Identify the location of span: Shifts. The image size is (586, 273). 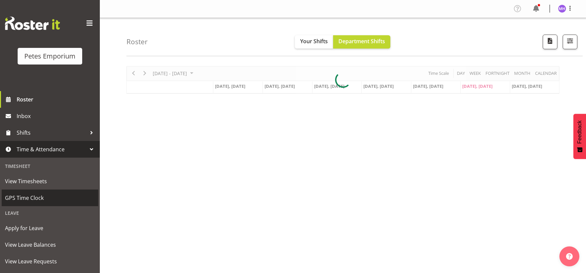
(52, 133).